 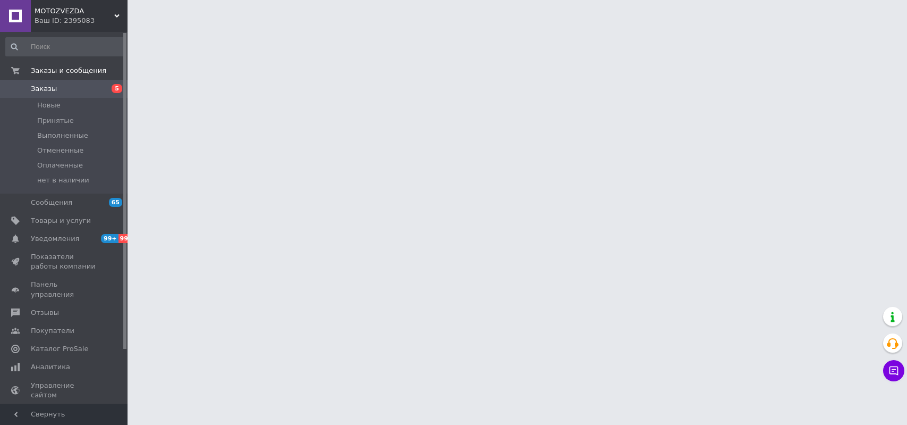 I want to click on span: Заказы и сообщения, so click(x=69, y=71).